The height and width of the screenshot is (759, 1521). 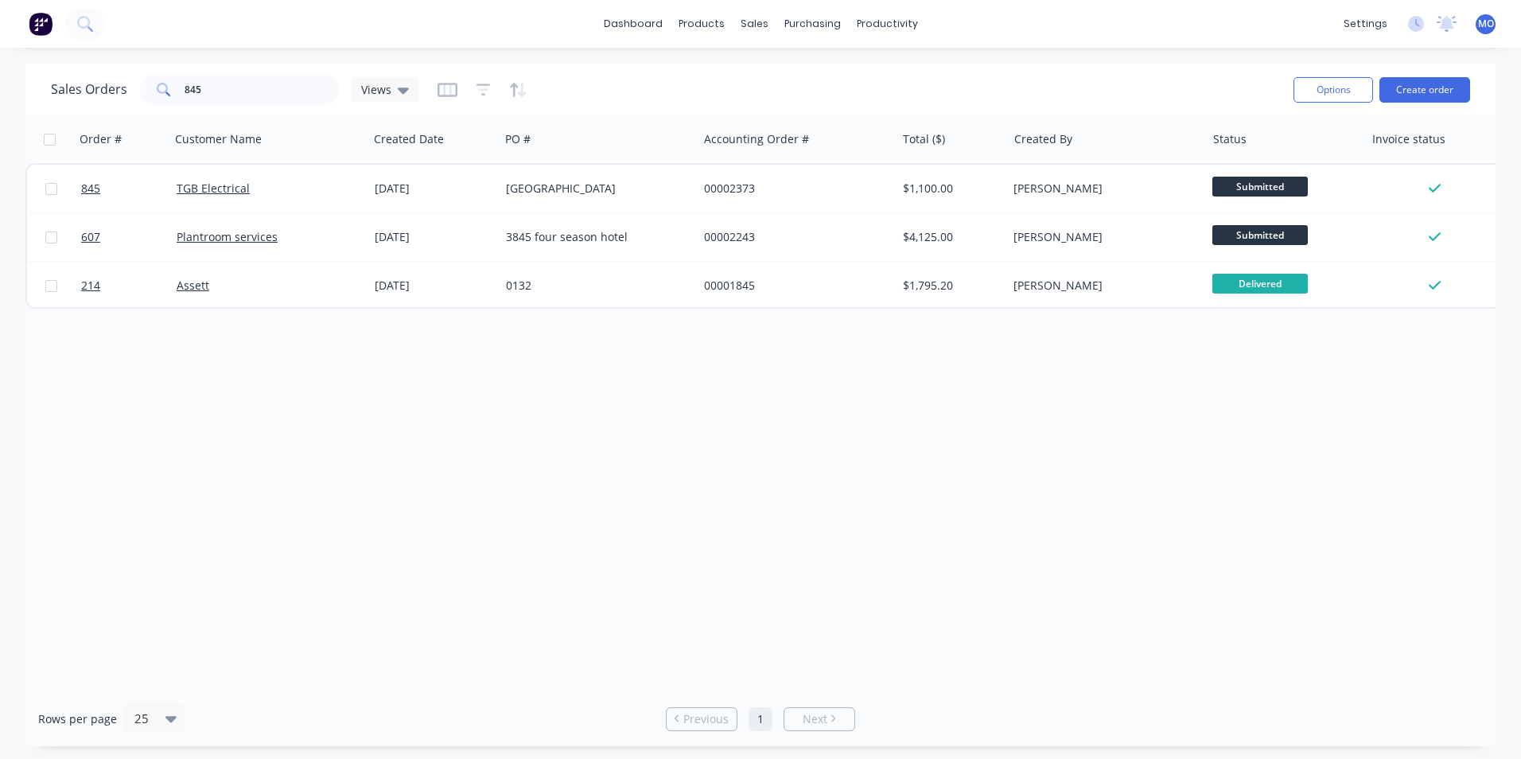 I want to click on div: Accounting Order #, so click(x=756, y=139).